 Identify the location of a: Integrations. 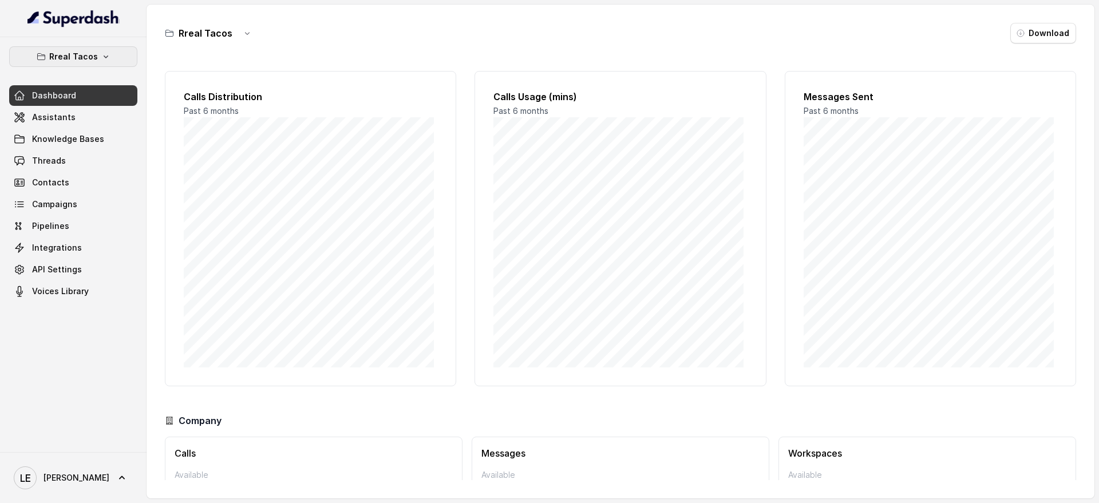
(73, 248).